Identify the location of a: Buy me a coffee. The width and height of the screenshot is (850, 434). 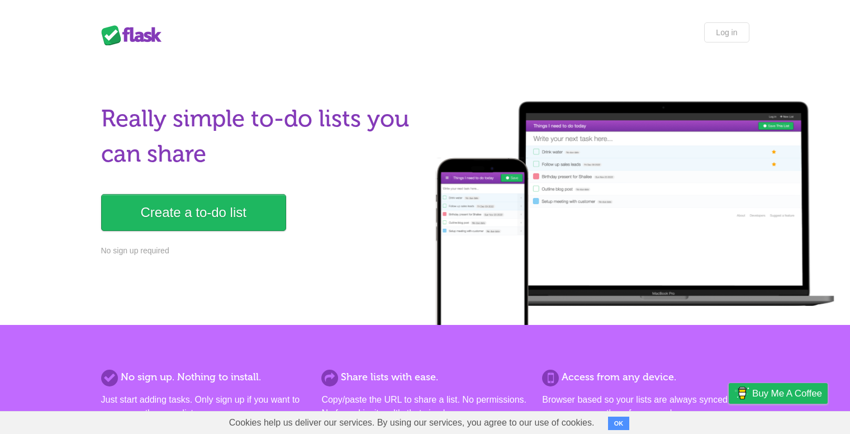
(778, 393).